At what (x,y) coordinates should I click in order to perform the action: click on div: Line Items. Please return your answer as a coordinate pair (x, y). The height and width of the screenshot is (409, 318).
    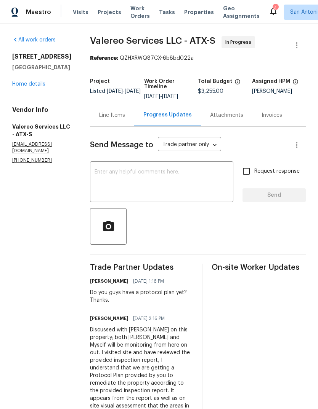
    Looking at the image, I should click on (112, 115).